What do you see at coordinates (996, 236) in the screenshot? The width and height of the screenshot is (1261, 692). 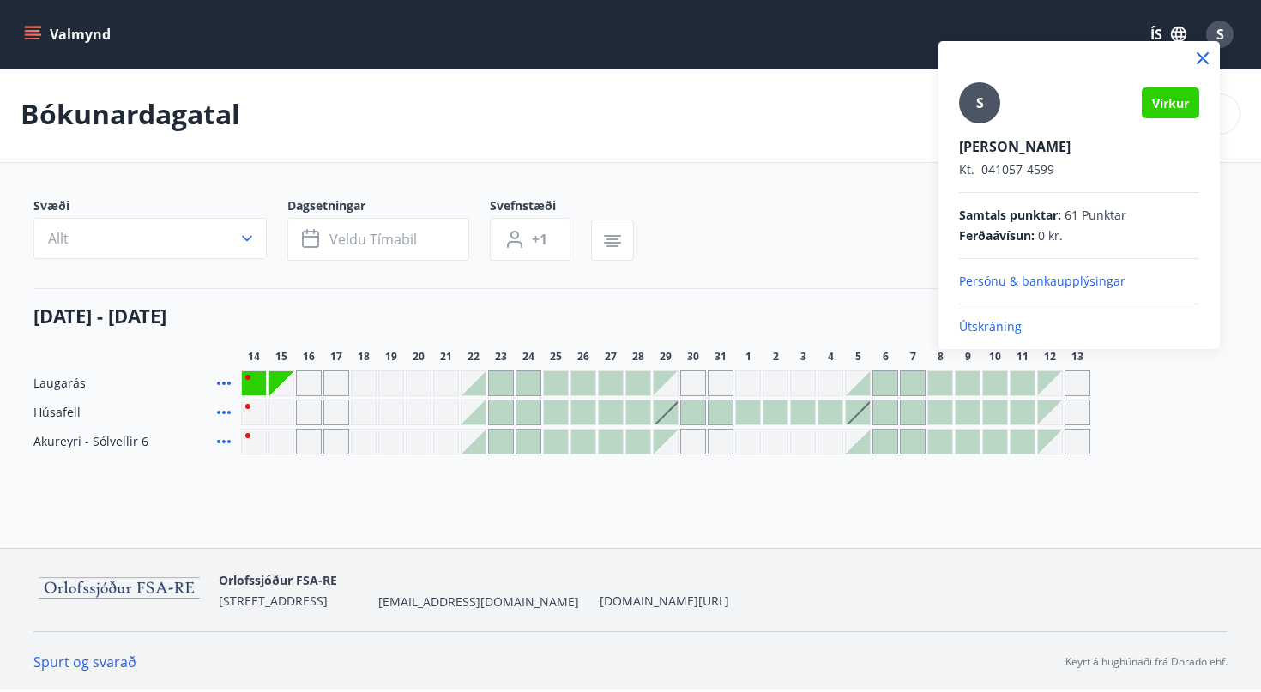 I see `span: Ferðaávísun :` at bounding box center [996, 236].